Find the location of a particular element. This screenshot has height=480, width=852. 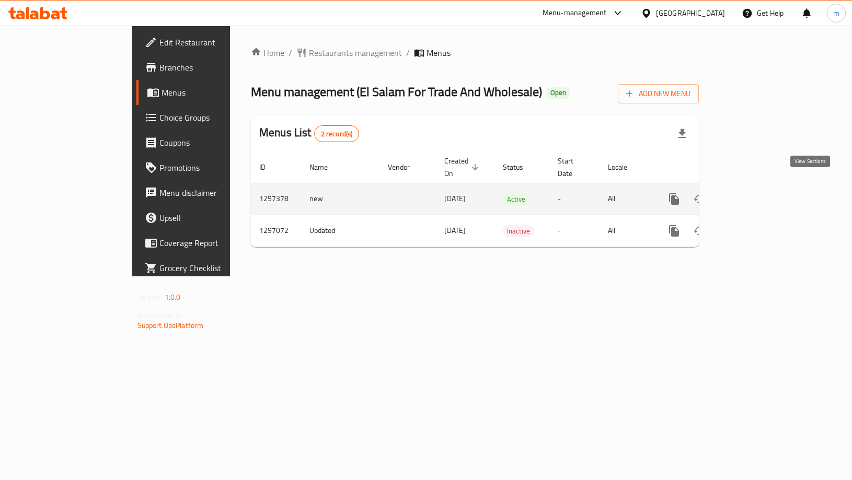

a: Restaurants management is located at coordinates (349, 53).